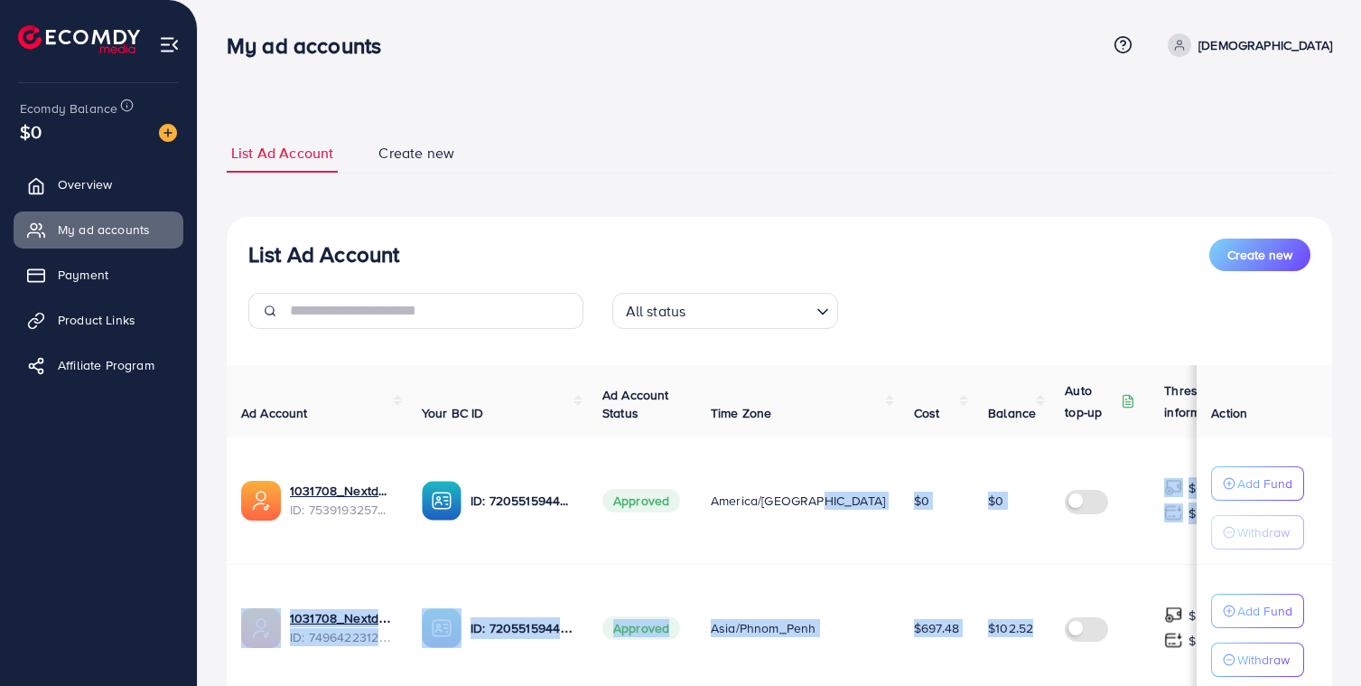 The height and width of the screenshot is (686, 1361). I want to click on img: image, so click(168, 133).